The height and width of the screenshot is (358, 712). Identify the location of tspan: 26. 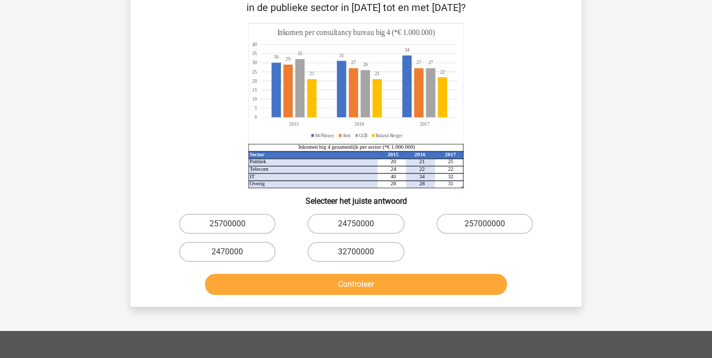
(366, 65).